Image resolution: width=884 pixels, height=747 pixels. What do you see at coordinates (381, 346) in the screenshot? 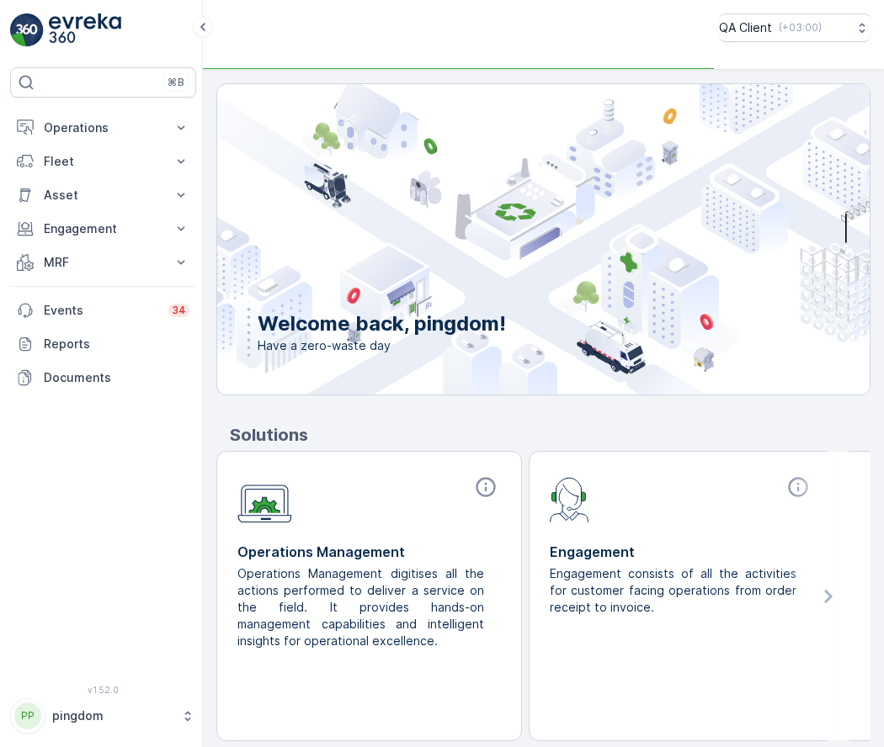
I see `span: Have a zero-waste day` at bounding box center [381, 346].